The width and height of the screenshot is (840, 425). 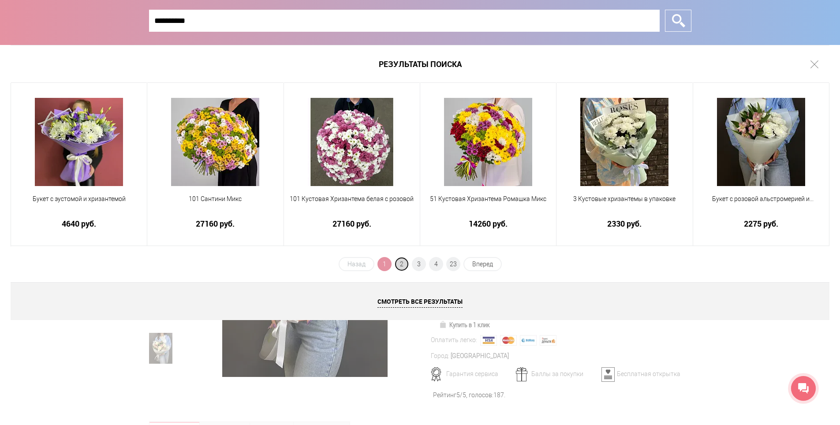 I want to click on span: 3, so click(x=419, y=264).